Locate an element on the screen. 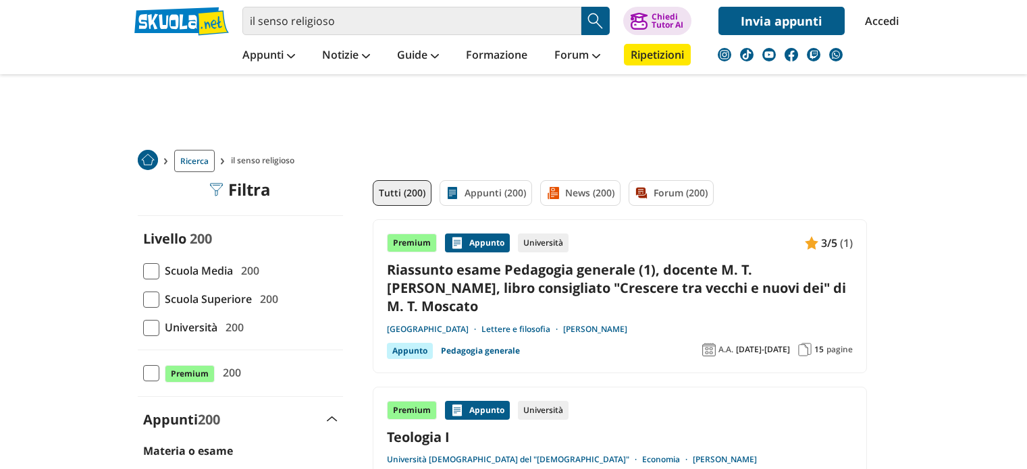 The image size is (1027, 469). img: Cerca appunti, riassunti o versioni is located at coordinates (596, 21).